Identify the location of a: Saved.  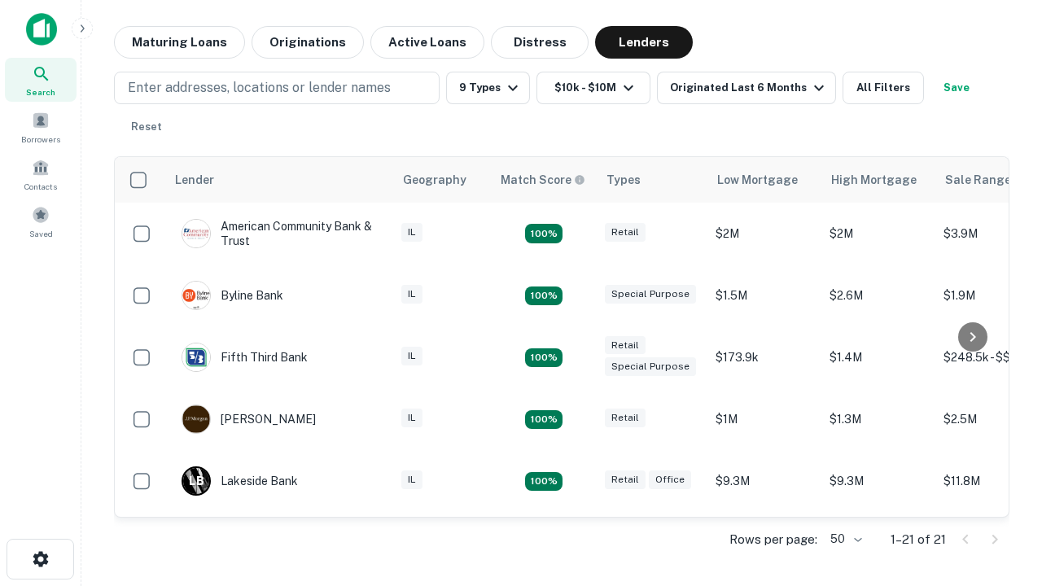
(41, 221).